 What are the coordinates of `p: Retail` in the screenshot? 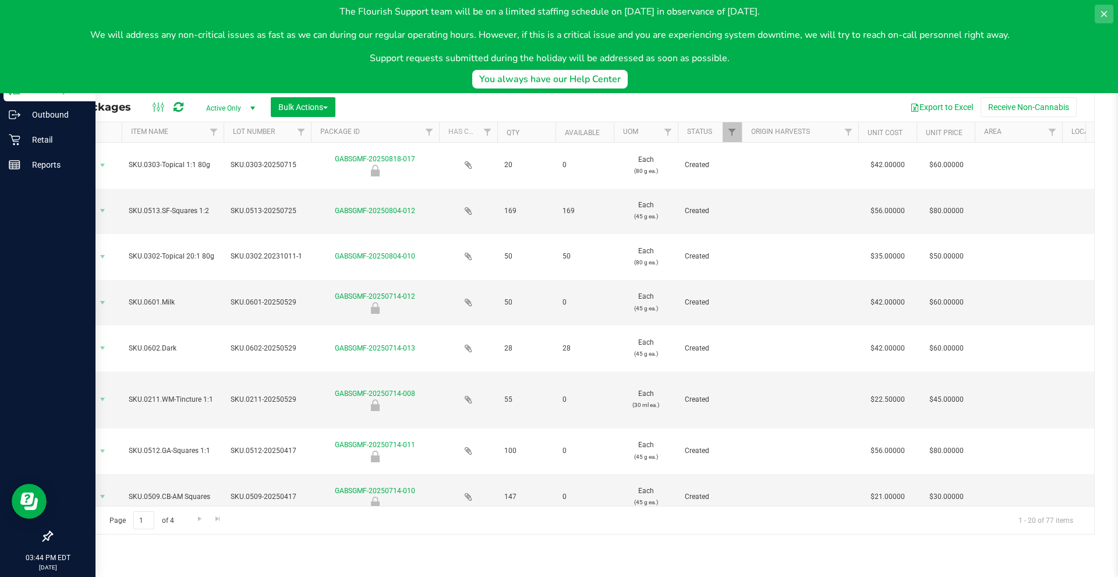 It's located at (55, 140).